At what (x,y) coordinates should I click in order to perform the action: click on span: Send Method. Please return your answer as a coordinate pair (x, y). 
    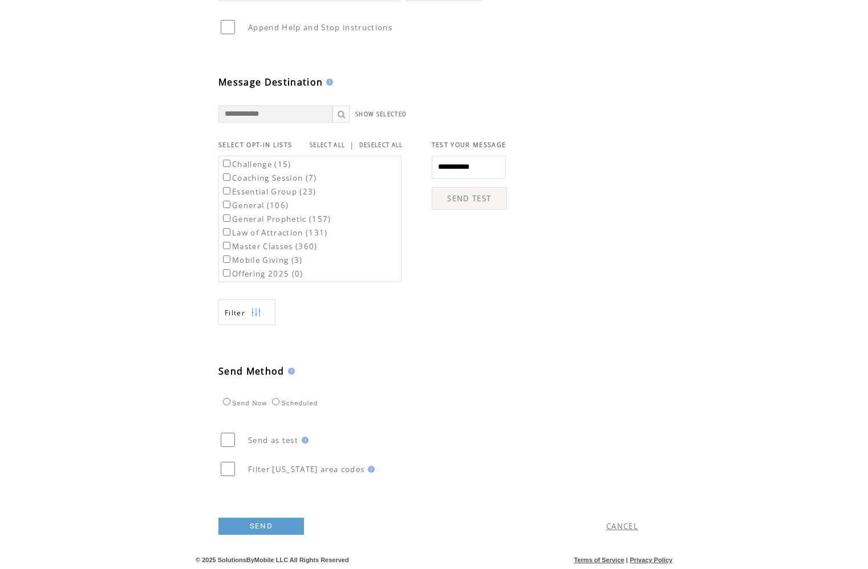
    Looking at the image, I should click on (252, 371).